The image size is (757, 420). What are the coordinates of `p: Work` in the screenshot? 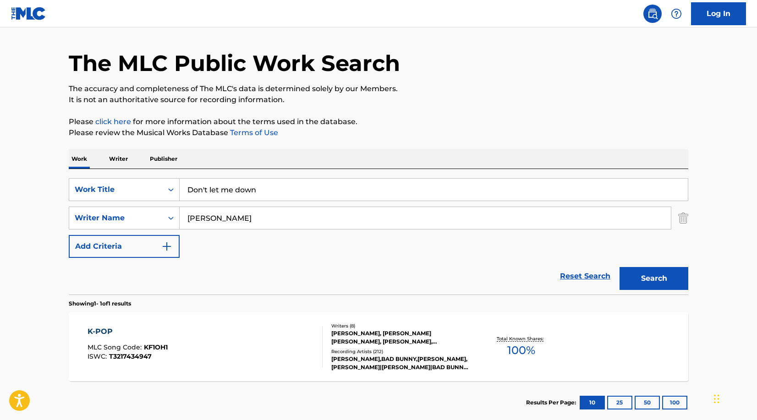 It's located at (79, 159).